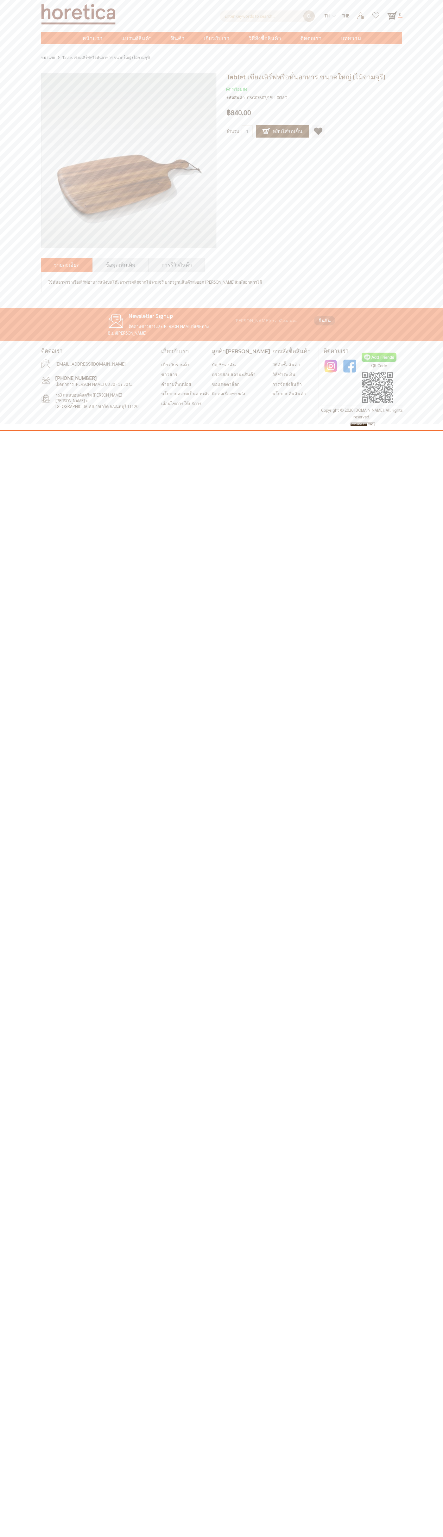 The image size is (443, 1537). Describe the element at coordinates (136, 38) in the screenshot. I see `span: แบรนด์สินค้า` at that location.